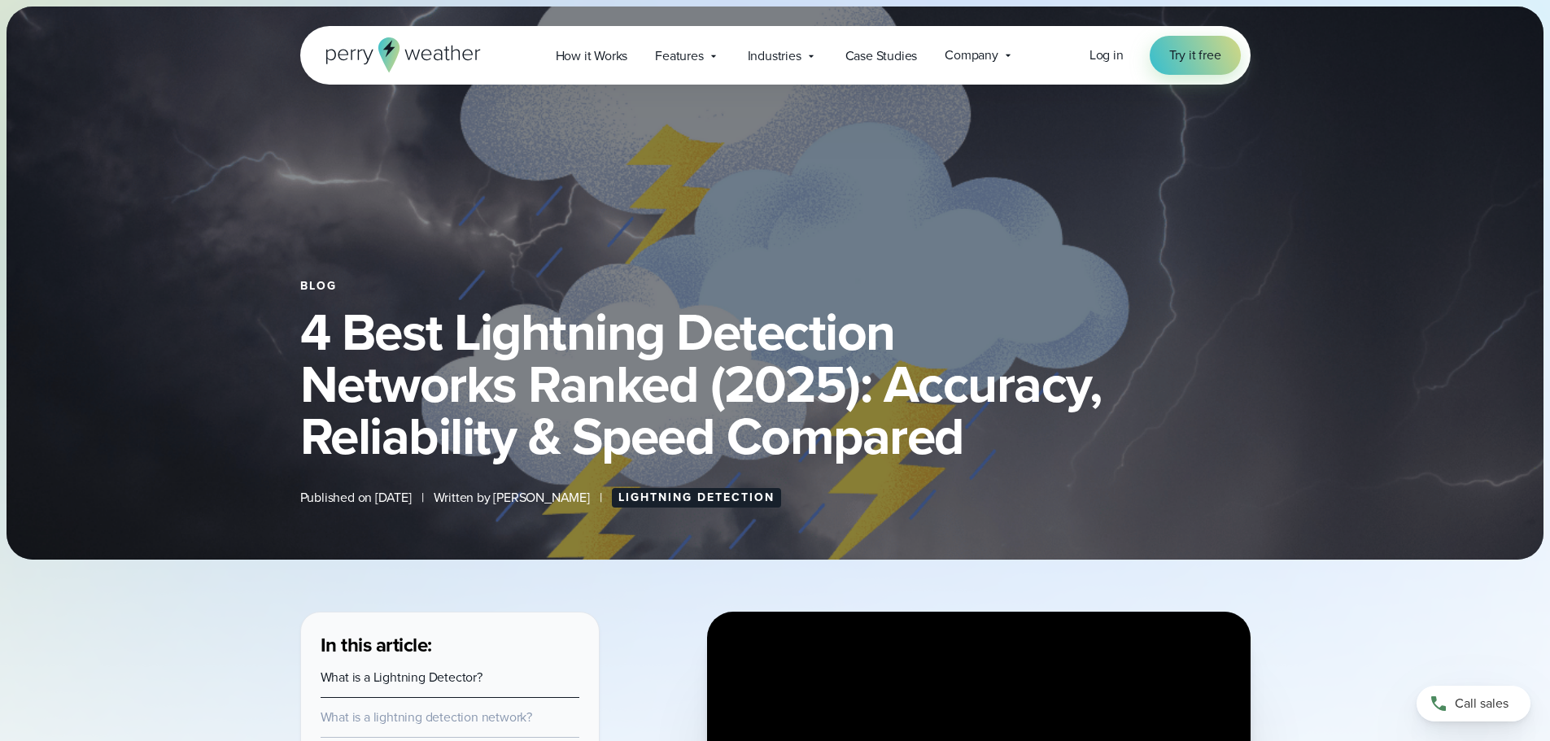  I want to click on h1: 4 Best Lightning Detection Networks Ranked (2025): Accuracy, Reliability & Speed Compared, so click(776, 384).